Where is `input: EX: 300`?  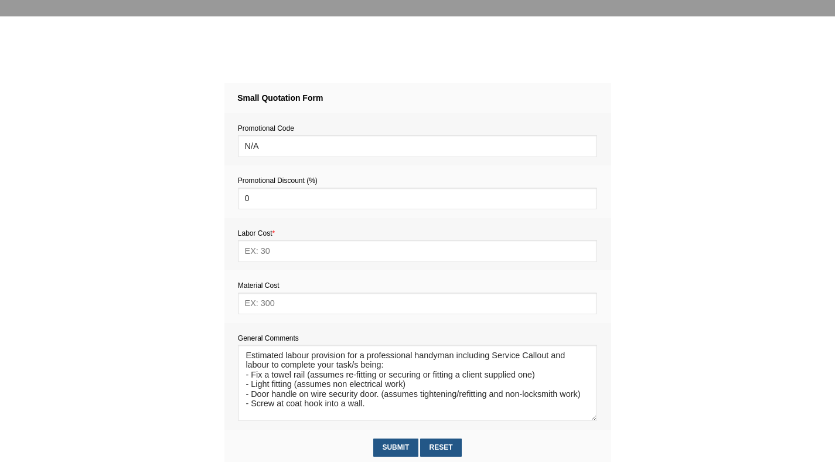
input: EX: 300 is located at coordinates (417, 303).